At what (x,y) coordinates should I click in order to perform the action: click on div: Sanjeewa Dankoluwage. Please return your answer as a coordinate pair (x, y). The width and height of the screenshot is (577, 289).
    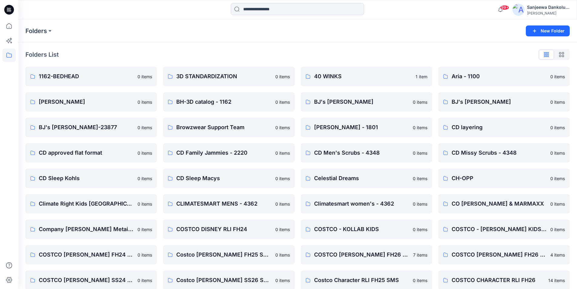
    Looking at the image, I should click on (548, 7).